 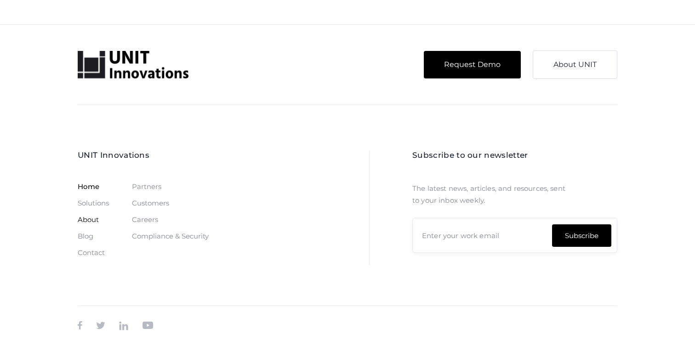 I want to click on div: Blog, so click(x=85, y=237).